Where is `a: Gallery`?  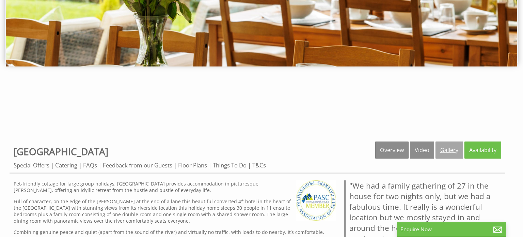
a: Gallery is located at coordinates (449, 150).